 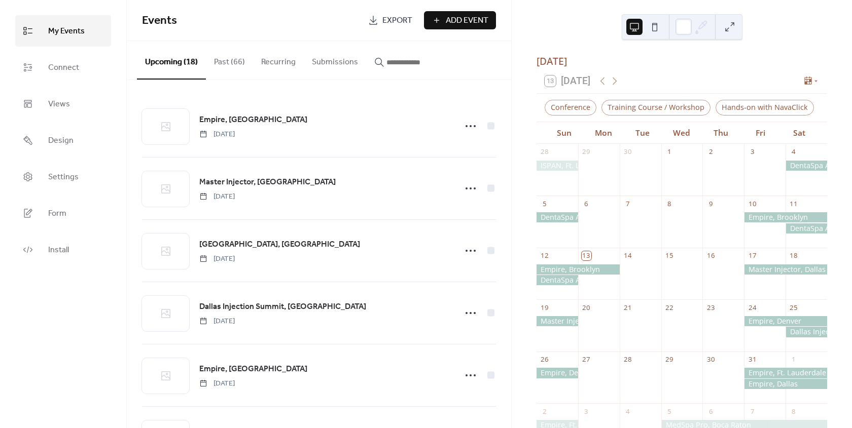 What do you see at coordinates (752, 308) in the screenshot?
I see `div: 24` at bounding box center [752, 308].